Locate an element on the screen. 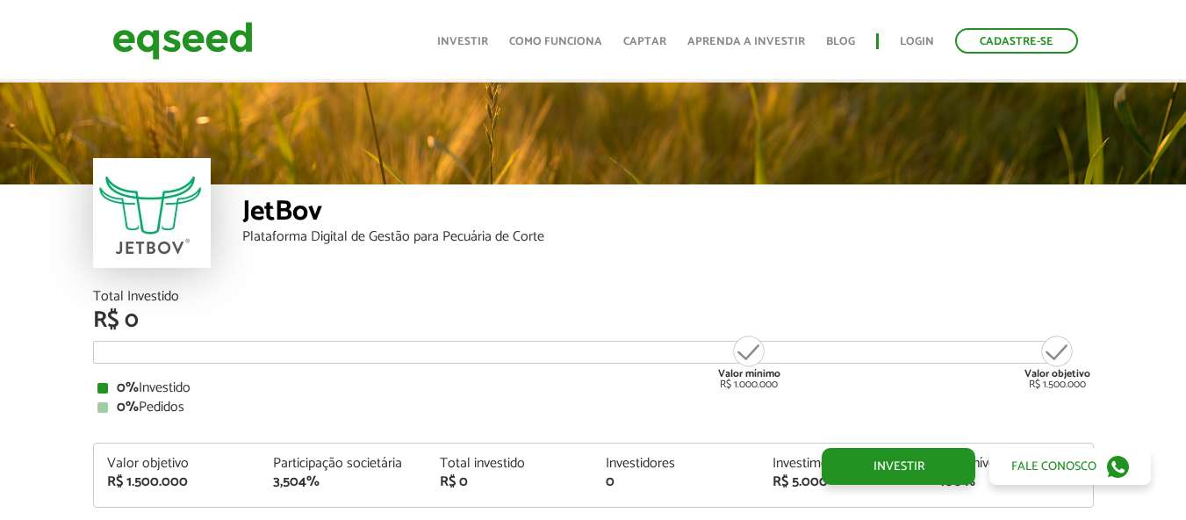 Image resolution: width=1186 pixels, height=520 pixels. div: Investido is located at coordinates (593, 388).